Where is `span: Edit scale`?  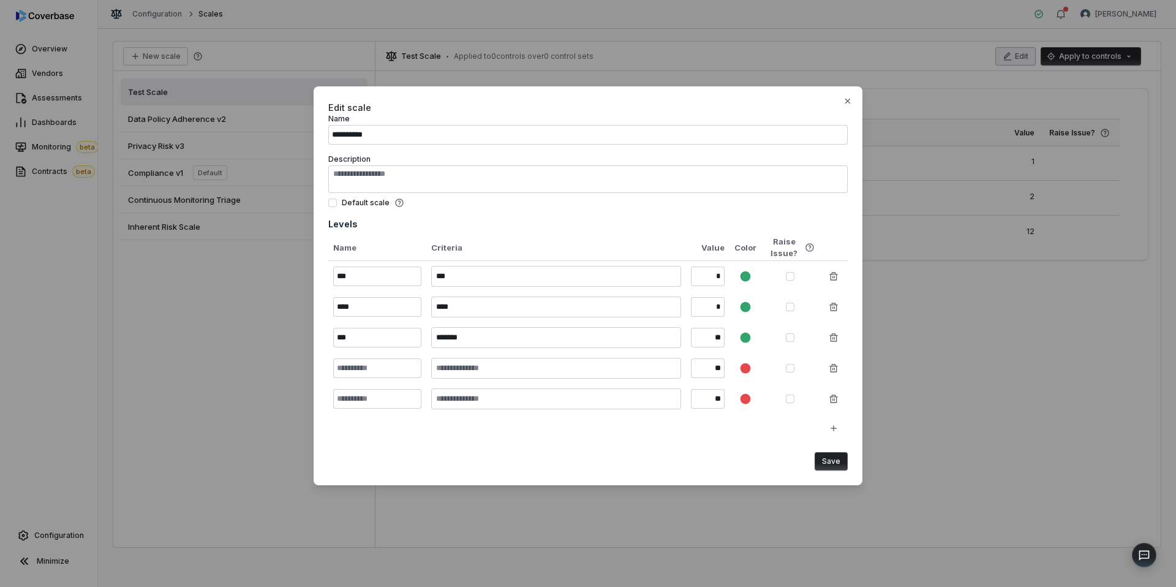
span: Edit scale is located at coordinates (350, 107).